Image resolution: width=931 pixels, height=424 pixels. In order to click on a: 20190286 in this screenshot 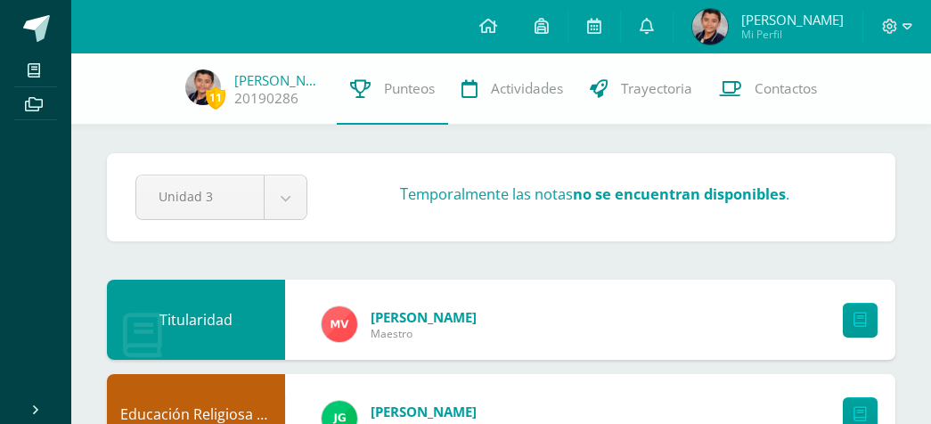, I will do `click(266, 98)`.